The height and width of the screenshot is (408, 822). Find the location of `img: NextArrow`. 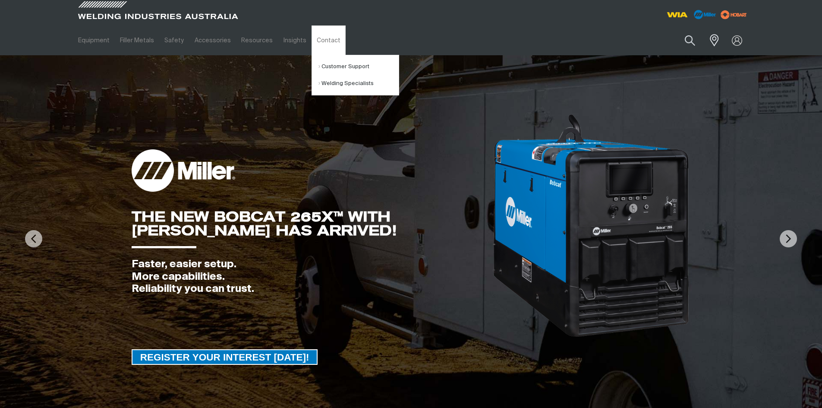

img: NextArrow is located at coordinates (788, 238).